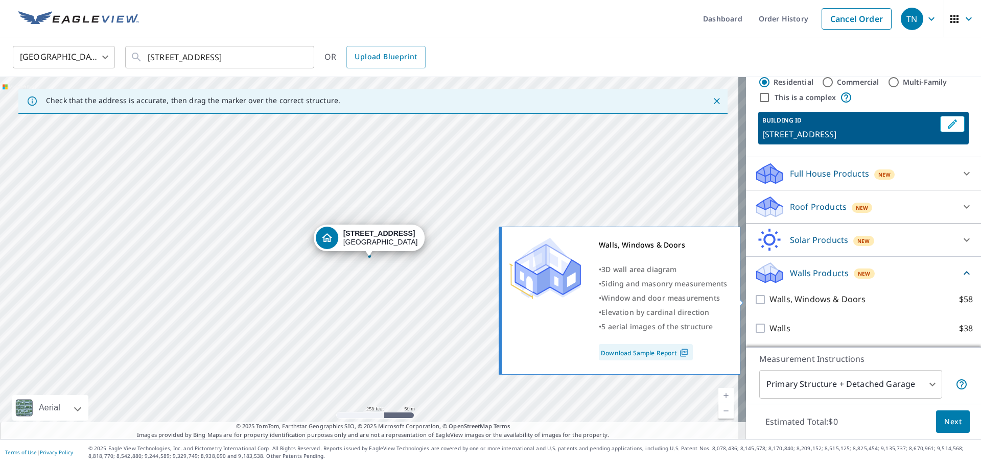 Image resolution: width=981 pixels, height=465 pixels. What do you see at coordinates (953, 422) in the screenshot?
I see `span: Next` at bounding box center [953, 422].